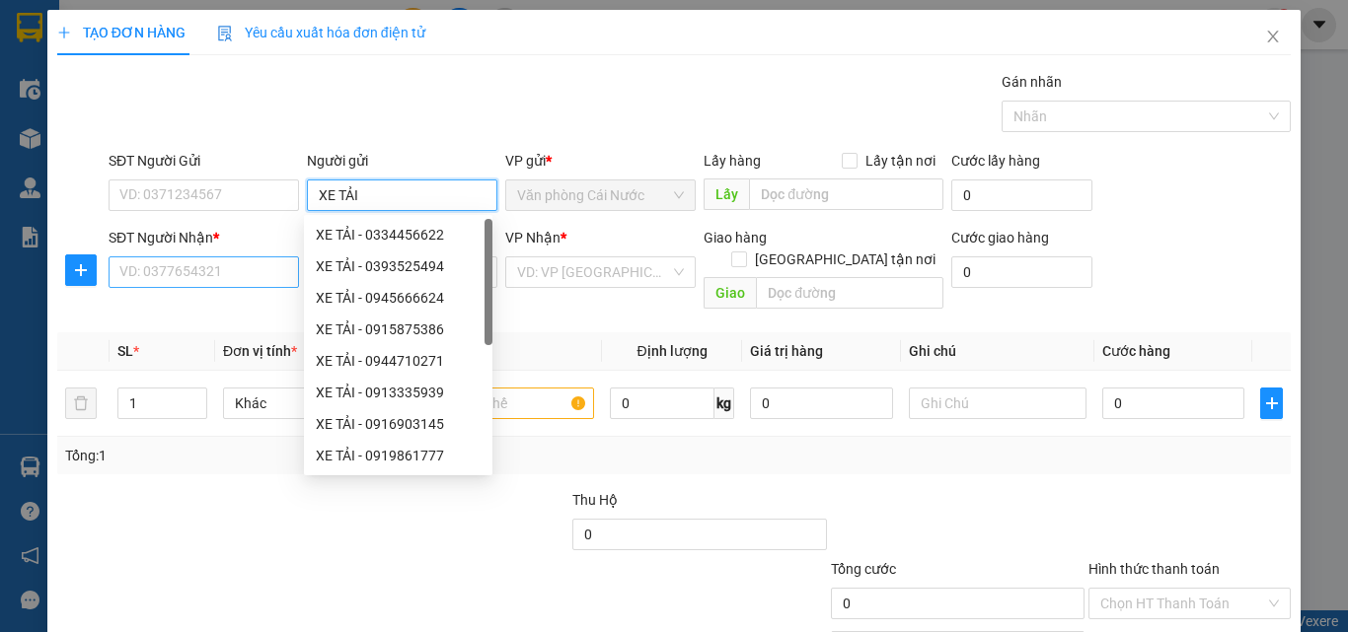 The image size is (1348, 632). Describe the element at coordinates (726, 194) in the screenshot. I see `span: Lấy` at that location.